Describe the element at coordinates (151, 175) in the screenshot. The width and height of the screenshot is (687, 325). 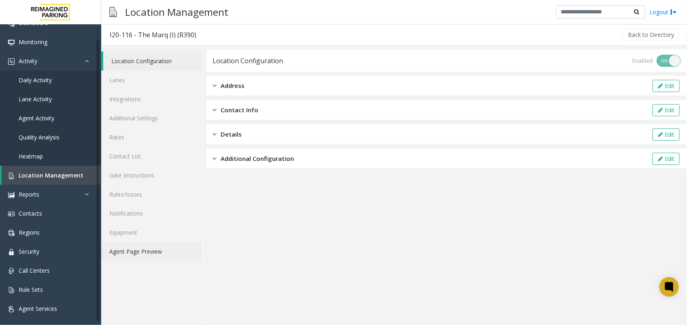
I see `a: Gate Instructions` at that location.